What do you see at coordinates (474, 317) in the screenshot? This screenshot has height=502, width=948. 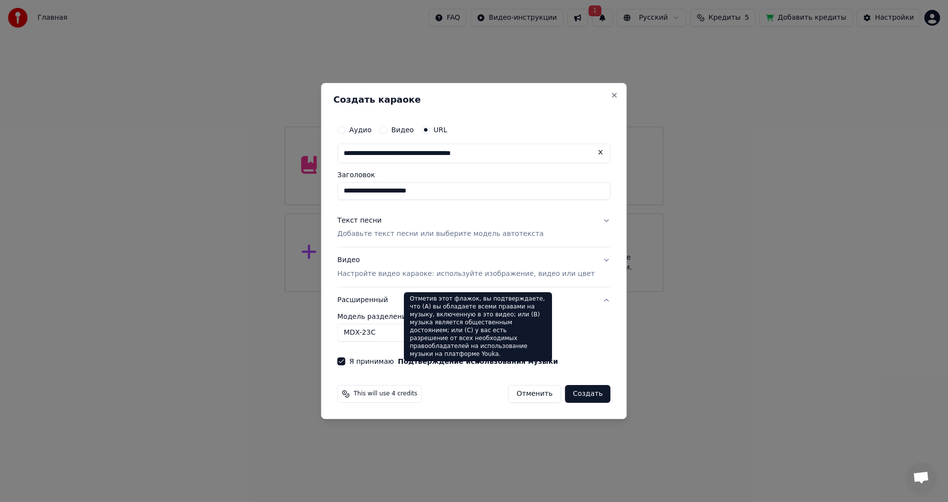 I see `label: Модель разделения` at bounding box center [474, 317].